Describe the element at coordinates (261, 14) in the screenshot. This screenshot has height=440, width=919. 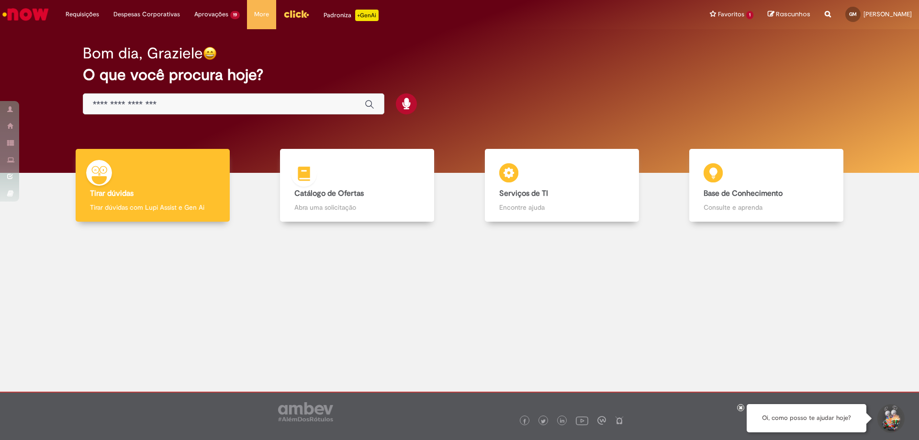
I see `span: More` at that location.